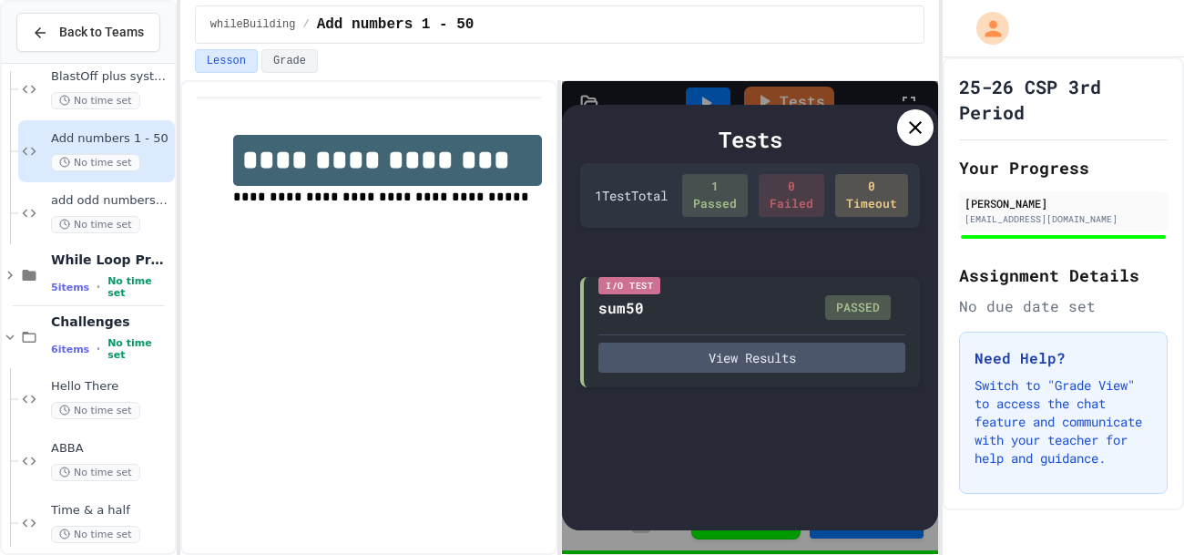 Image resolution: width=1184 pixels, height=555 pixels. I want to click on div: I/O Test, so click(629, 285).